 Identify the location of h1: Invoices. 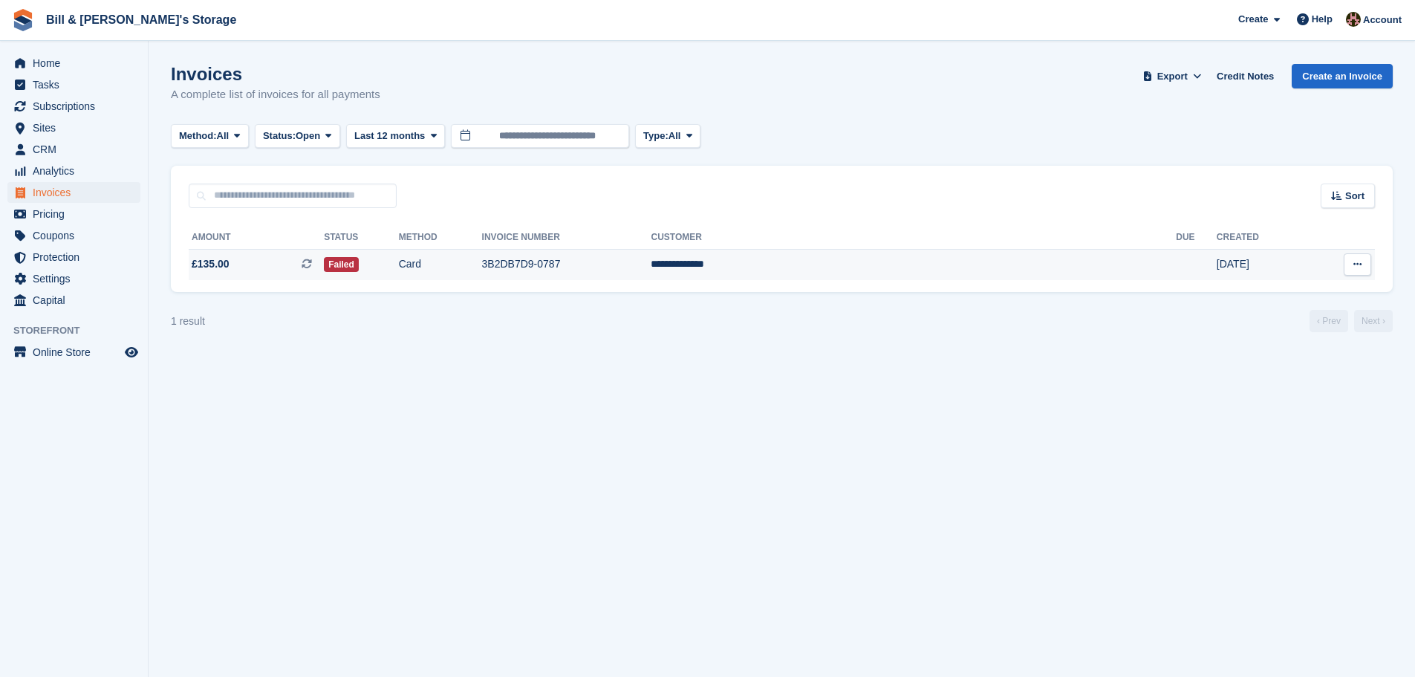
(276, 74).